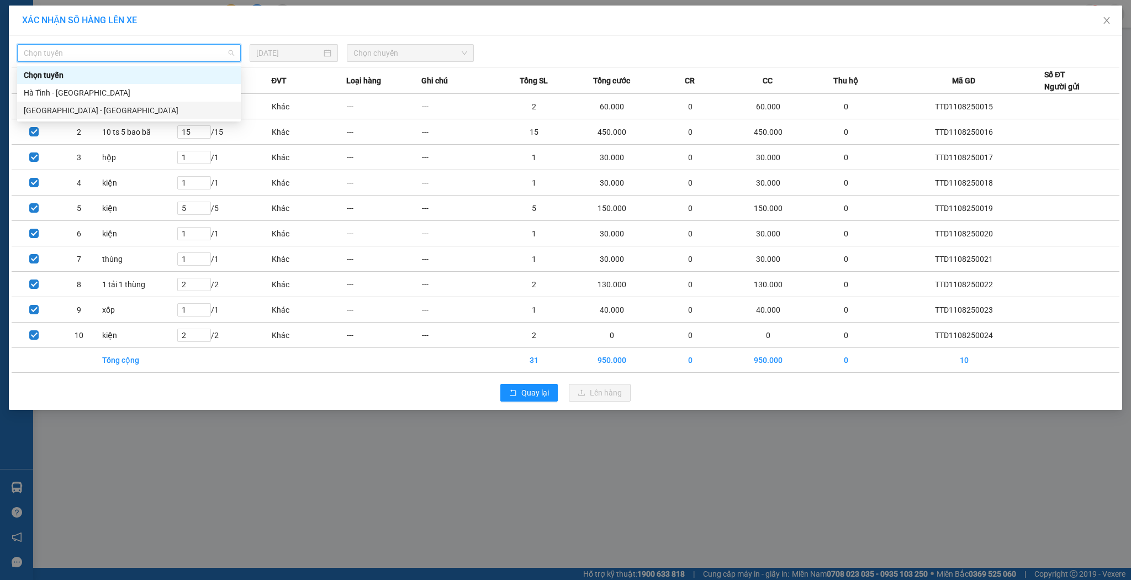 The image size is (1131, 580). Describe the element at coordinates (80, 183) in the screenshot. I see `td: 4` at that location.